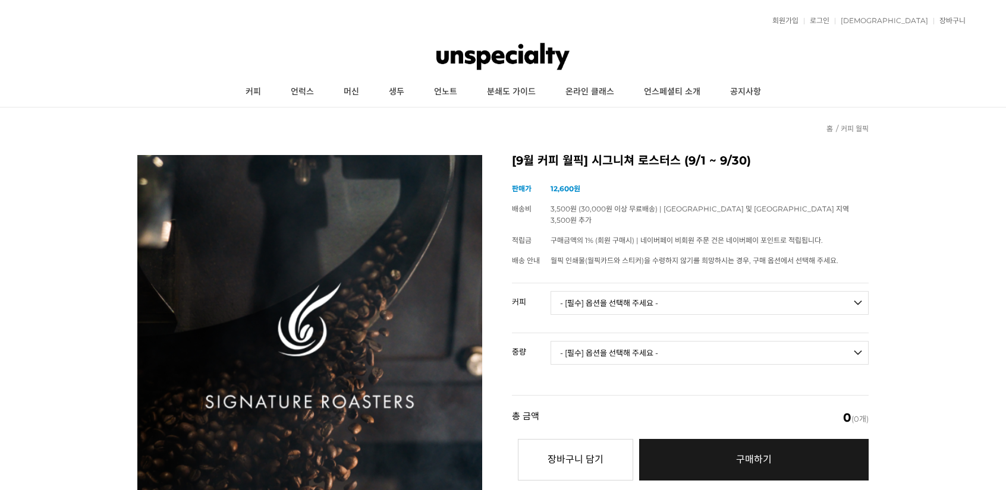  I want to click on span: (0개), so click(855, 418).